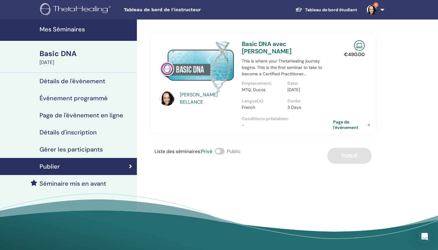 This screenshot has height=250, width=438. What do you see at coordinates (74, 98) in the screenshot?
I see `h4: Événement programmé` at bounding box center [74, 98].